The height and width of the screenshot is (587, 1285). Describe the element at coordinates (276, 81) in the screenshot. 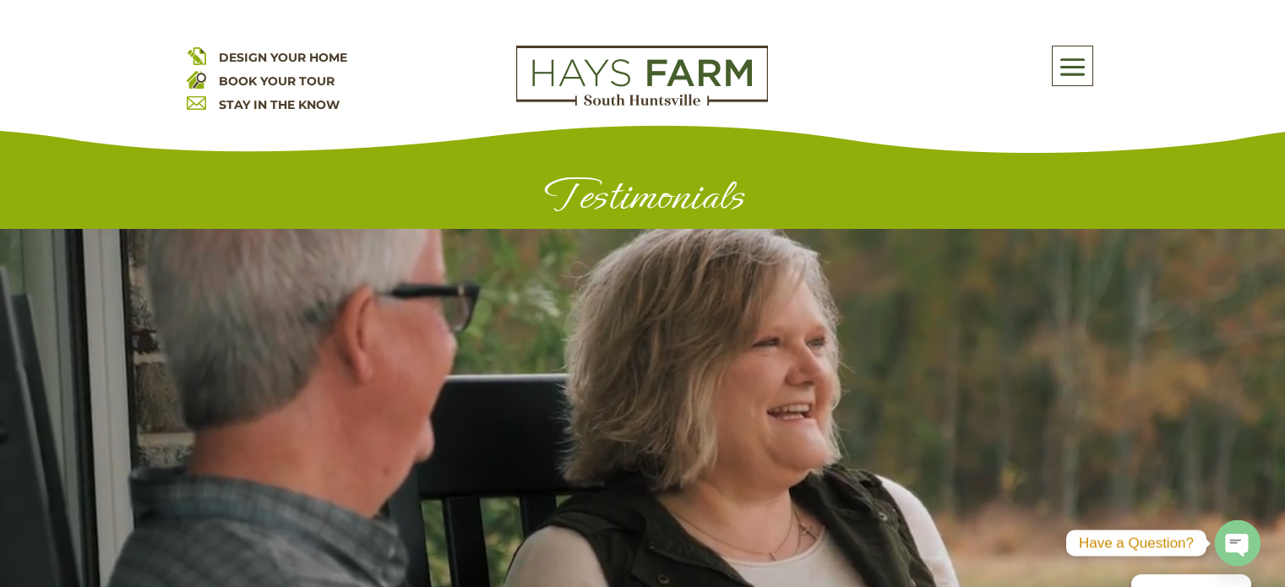

I see `a: BOOK YOUR TOUR` at that location.